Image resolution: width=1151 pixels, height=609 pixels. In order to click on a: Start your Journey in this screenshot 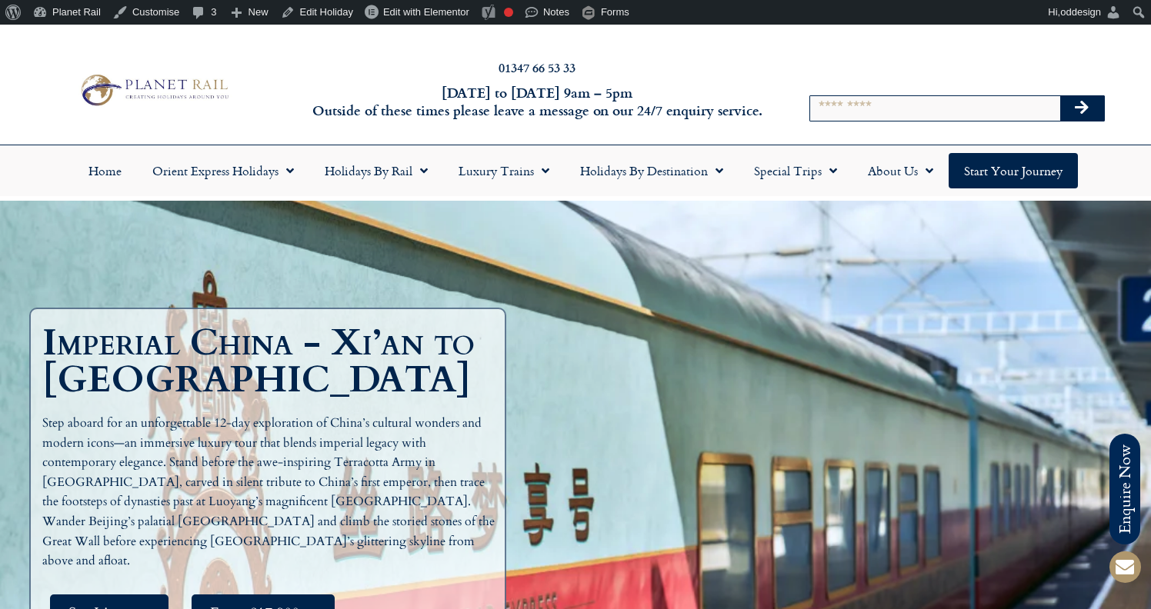, I will do `click(1013, 171)`.